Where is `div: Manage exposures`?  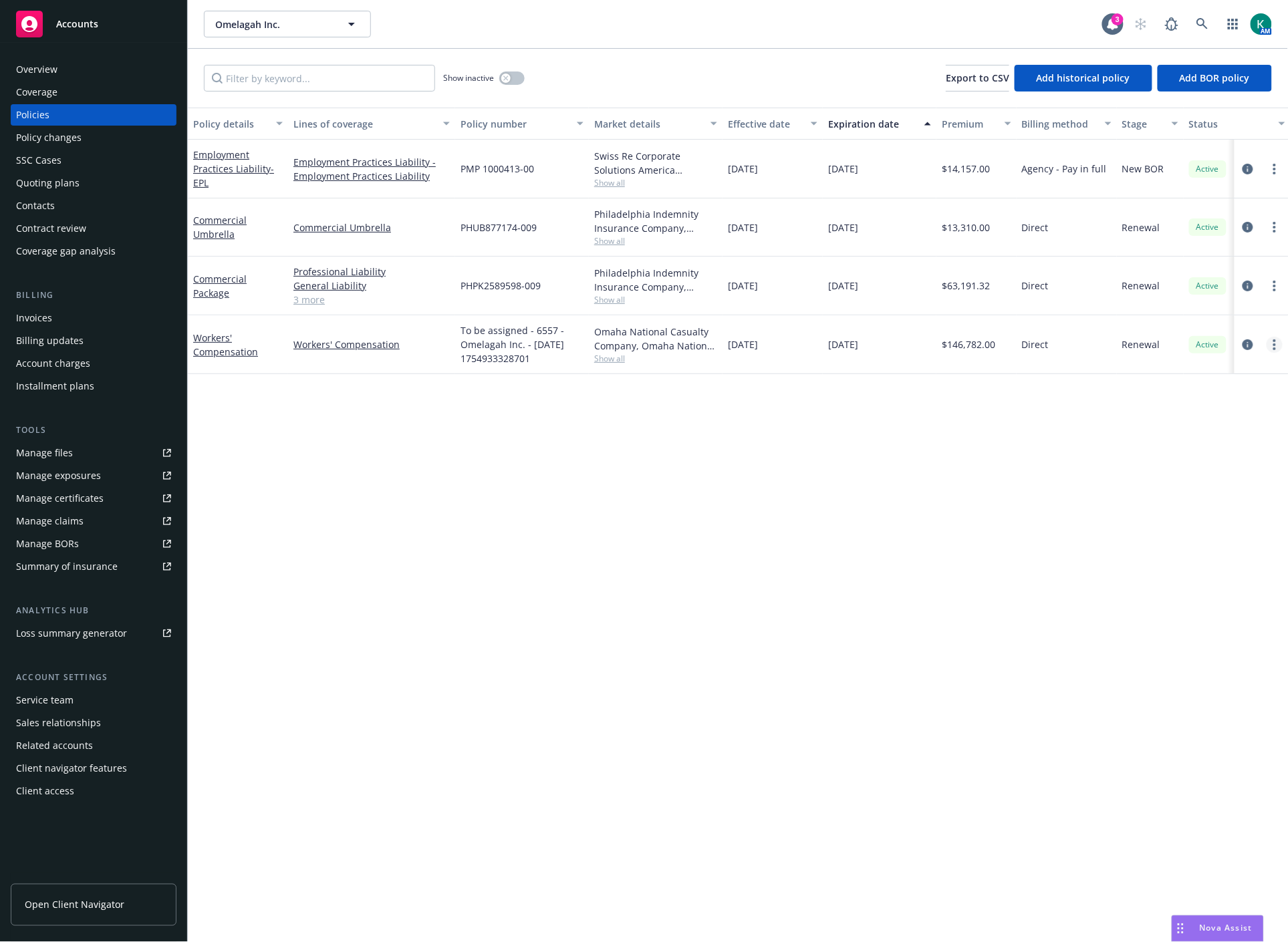 div: Manage exposures is located at coordinates (58, 476).